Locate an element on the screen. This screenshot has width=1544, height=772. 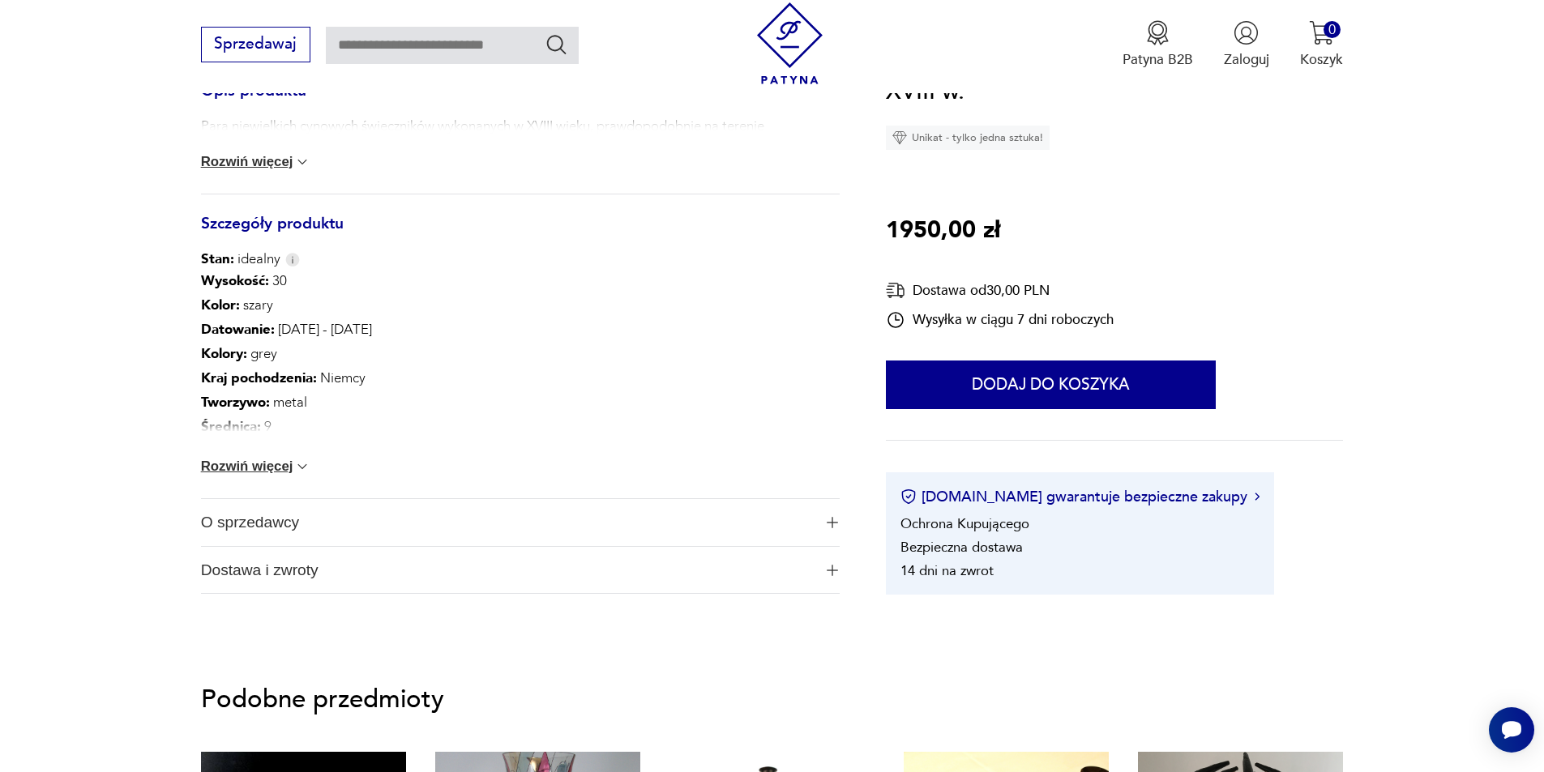
h3: Szczegóły produktu is located at coordinates (520, 234).